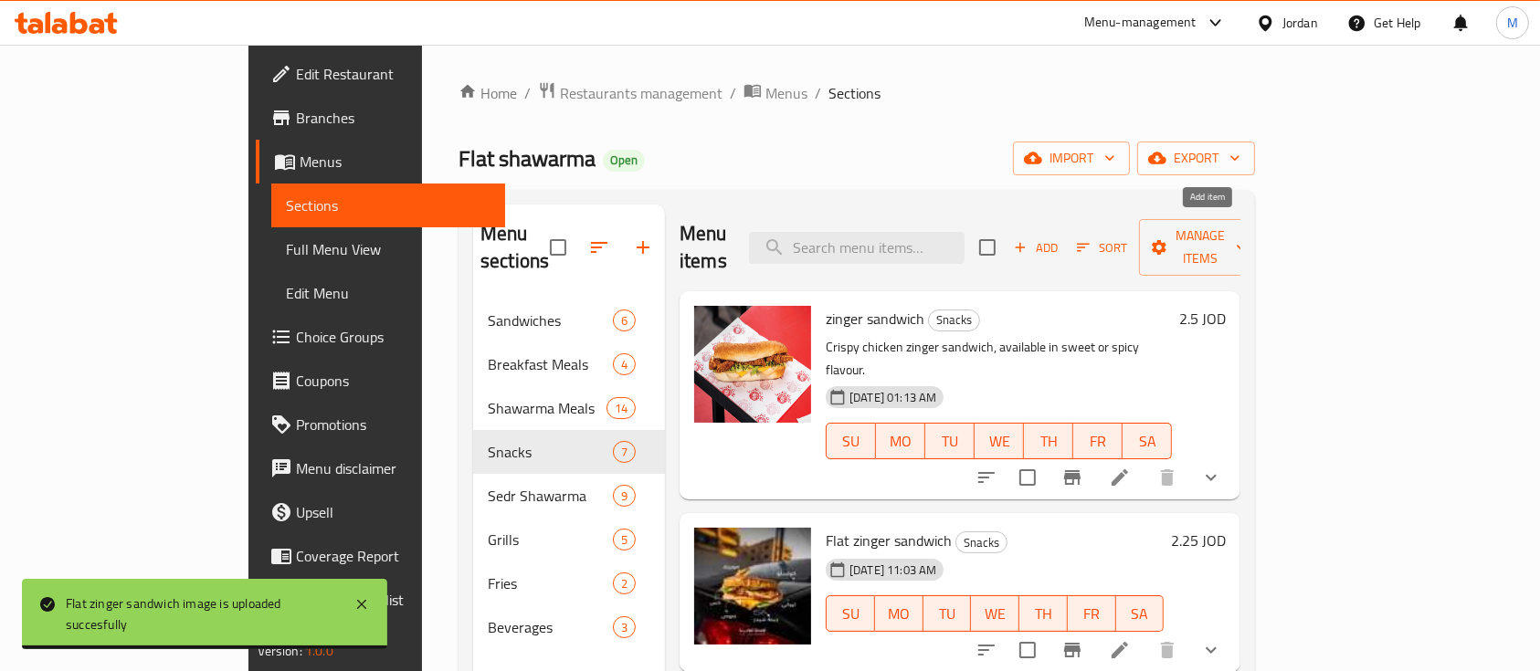 The width and height of the screenshot is (1540, 671). What do you see at coordinates (394, 512) in the screenshot?
I see `span: Upsell` at bounding box center [394, 512].